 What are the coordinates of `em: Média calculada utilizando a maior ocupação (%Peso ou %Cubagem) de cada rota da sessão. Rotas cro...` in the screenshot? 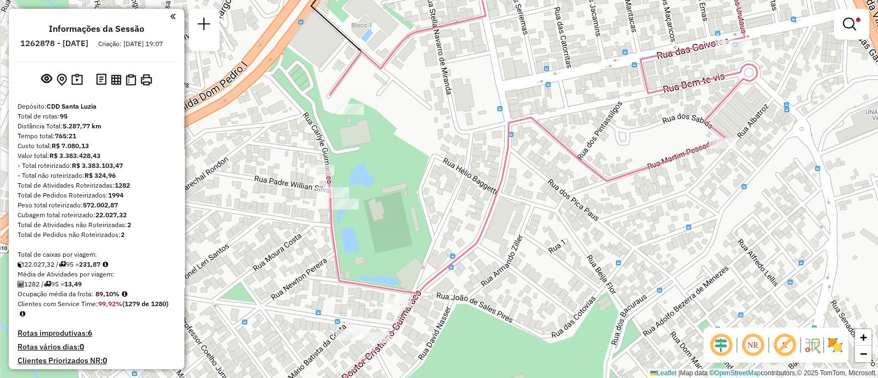 It's located at (125, 294).